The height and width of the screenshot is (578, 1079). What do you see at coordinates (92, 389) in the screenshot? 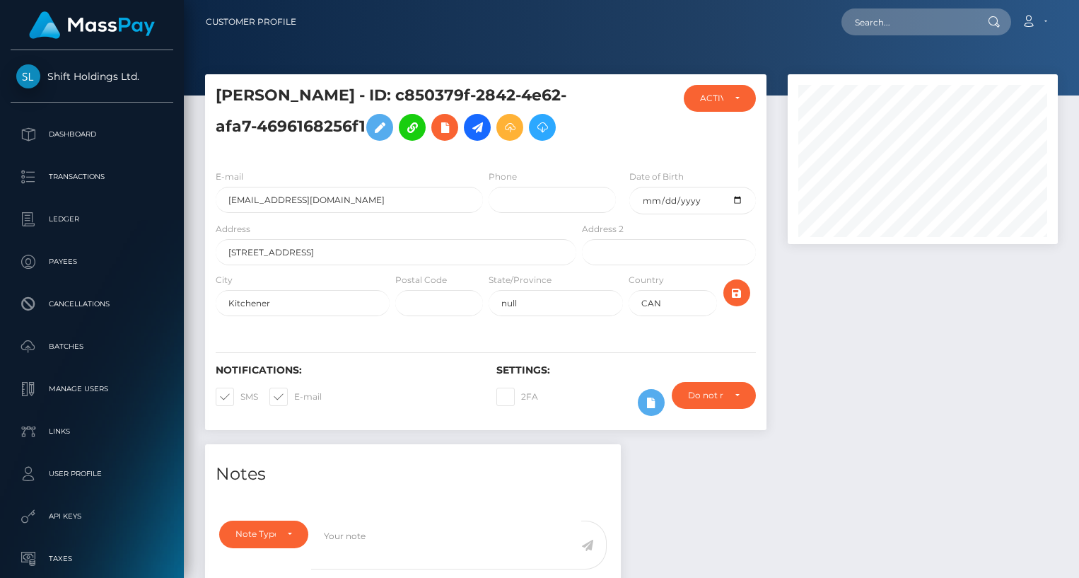
I see `a: Manage Users` at bounding box center [92, 389].